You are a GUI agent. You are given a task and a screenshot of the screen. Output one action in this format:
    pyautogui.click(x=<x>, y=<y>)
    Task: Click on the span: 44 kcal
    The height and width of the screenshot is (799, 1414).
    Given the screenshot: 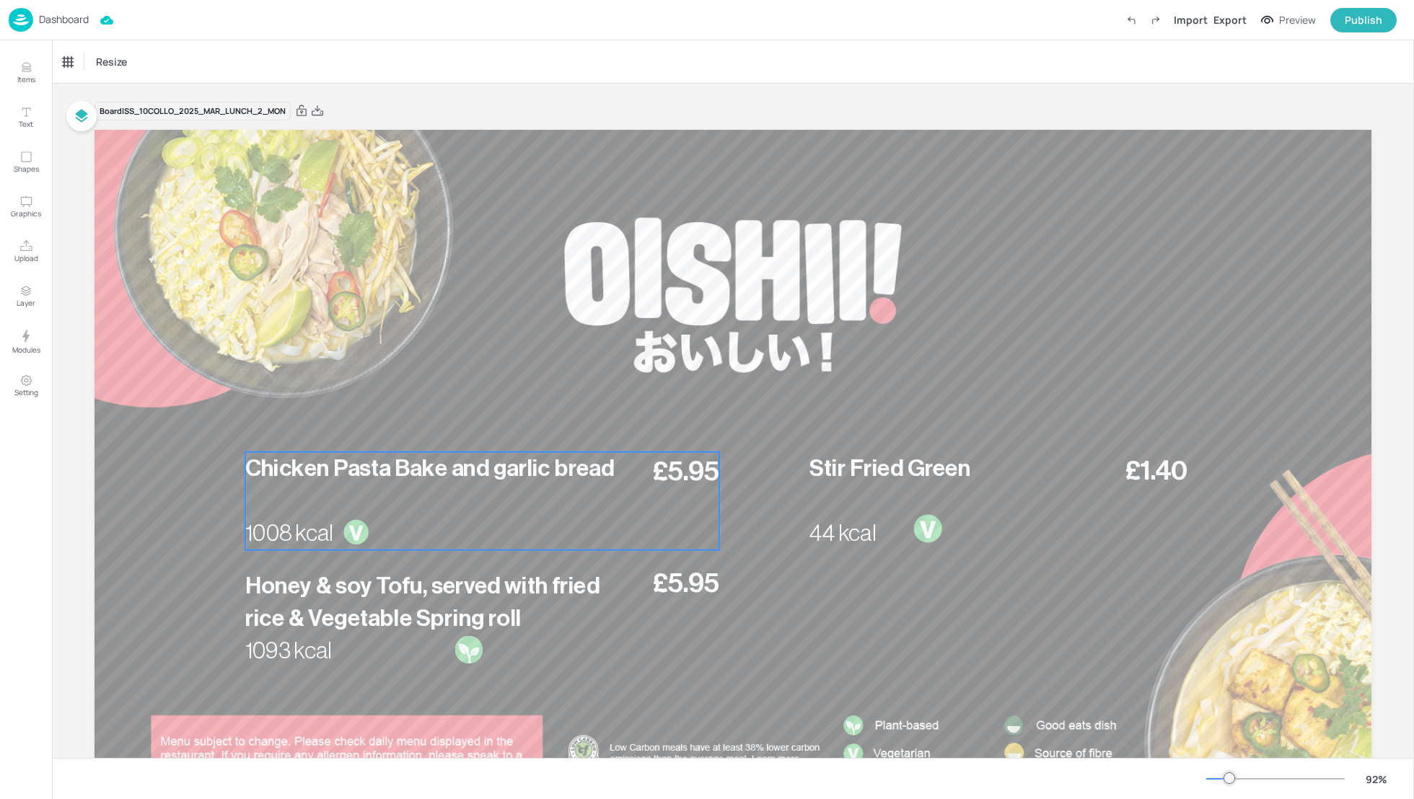 What is the action you would take?
    pyautogui.click(x=843, y=533)
    